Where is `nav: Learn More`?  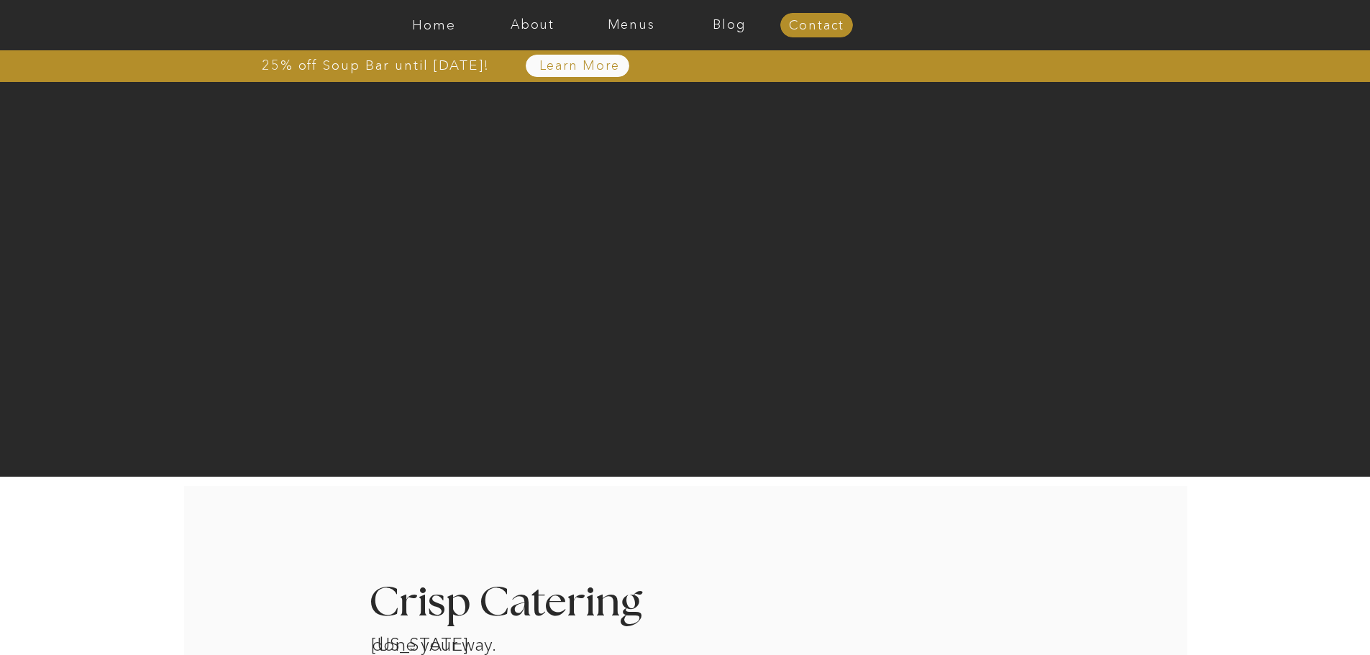 nav: Learn More is located at coordinates (579, 66).